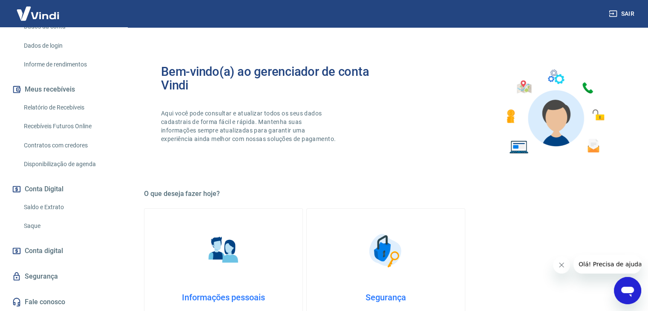  What do you see at coordinates (69, 226) in the screenshot?
I see `a: Saque` at bounding box center [69, 226].